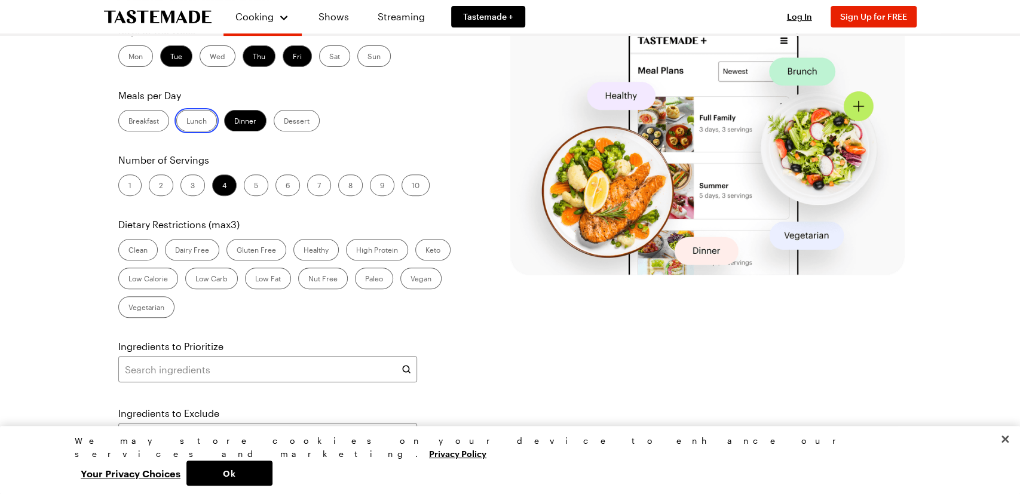 The image size is (1020, 494). Describe the element at coordinates (259, 56) in the screenshot. I see `label: Thu` at that location.